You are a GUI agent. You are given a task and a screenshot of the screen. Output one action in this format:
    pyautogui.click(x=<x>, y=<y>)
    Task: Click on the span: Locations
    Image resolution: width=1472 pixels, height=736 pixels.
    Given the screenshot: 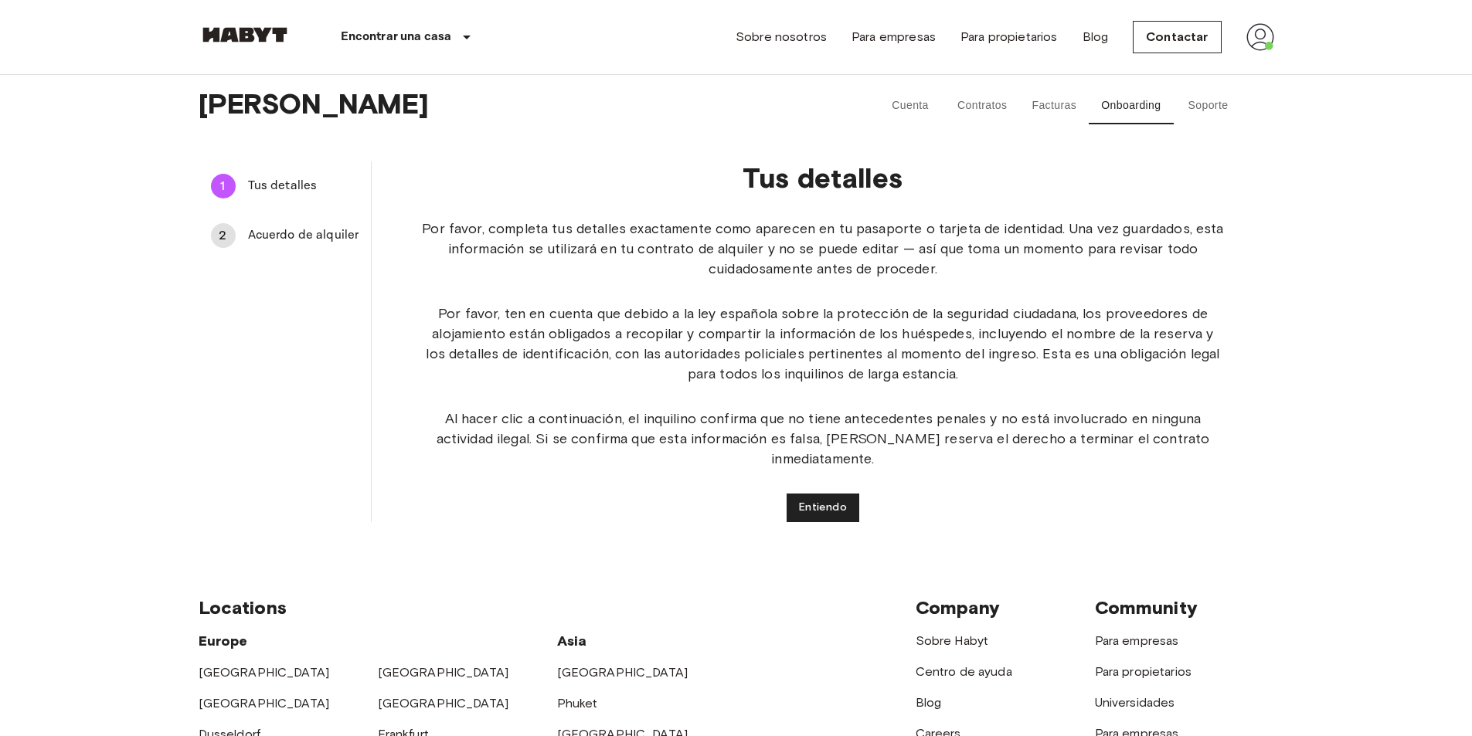 What is the action you would take?
    pyautogui.click(x=243, y=607)
    